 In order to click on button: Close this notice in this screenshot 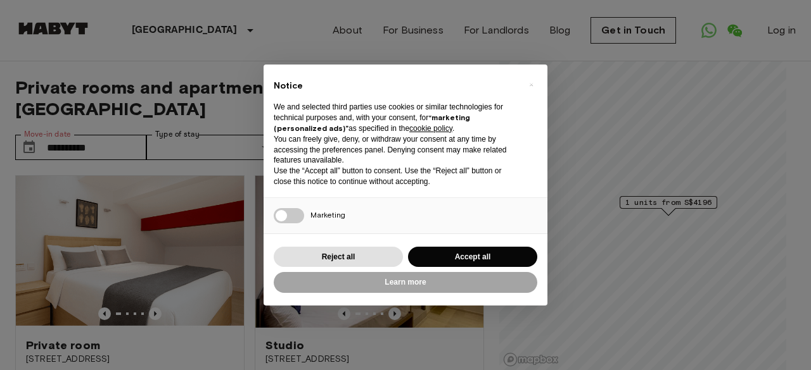, I will do `click(531, 85)`.